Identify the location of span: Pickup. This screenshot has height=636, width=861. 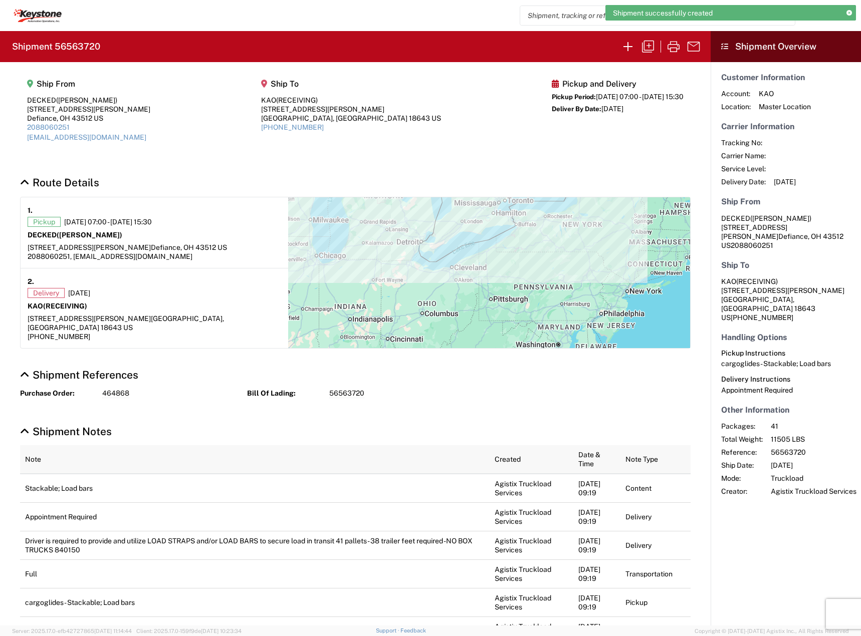
(44, 222).